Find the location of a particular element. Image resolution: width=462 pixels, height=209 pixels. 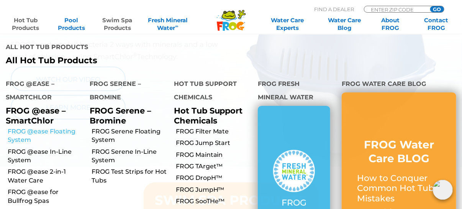

a: FROG @ease In-Line System is located at coordinates (46, 156).